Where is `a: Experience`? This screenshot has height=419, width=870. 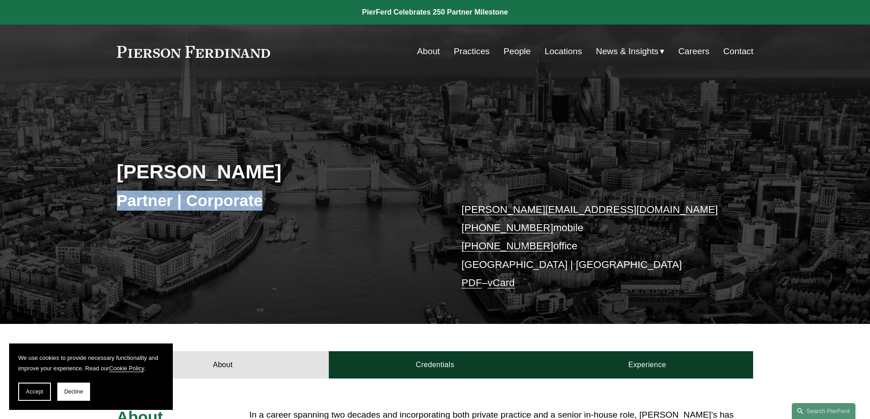 a: Experience is located at coordinates (647, 365).